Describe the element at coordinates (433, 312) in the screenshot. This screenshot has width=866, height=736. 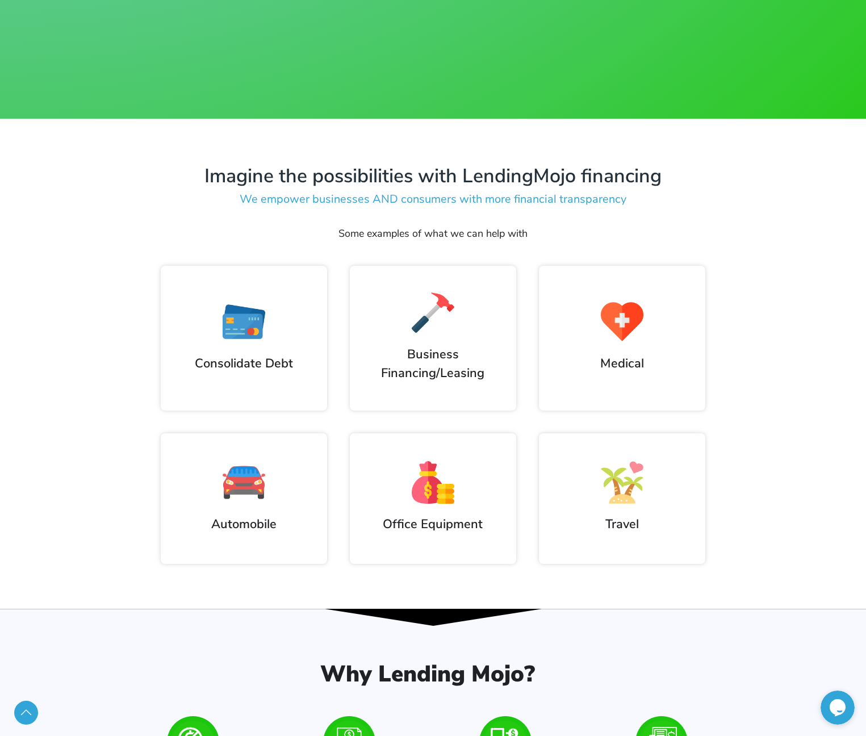
I see `img: Home Improvement Projects` at that location.